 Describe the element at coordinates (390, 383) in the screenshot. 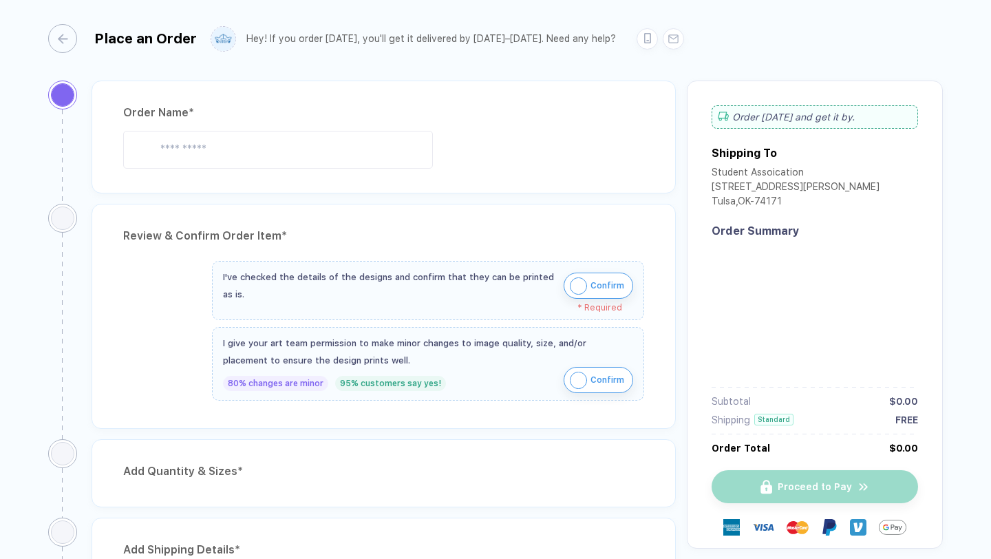

I see `div: 95% customers say yes!` at that location.